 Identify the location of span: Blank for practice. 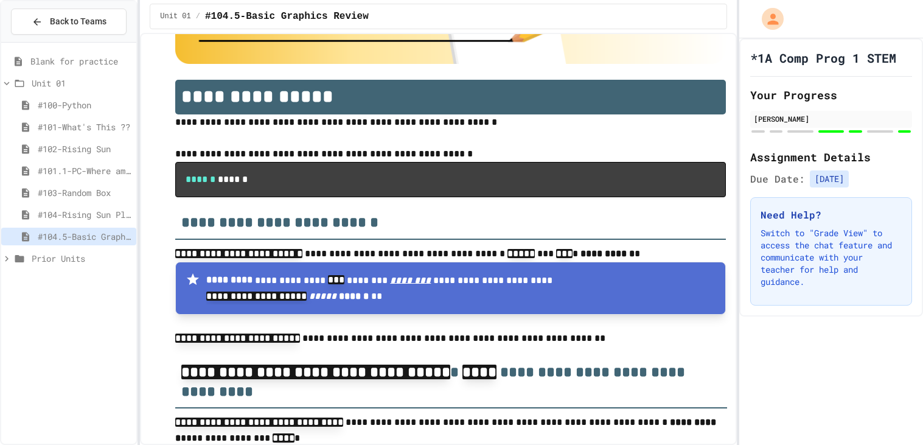
(81, 61).